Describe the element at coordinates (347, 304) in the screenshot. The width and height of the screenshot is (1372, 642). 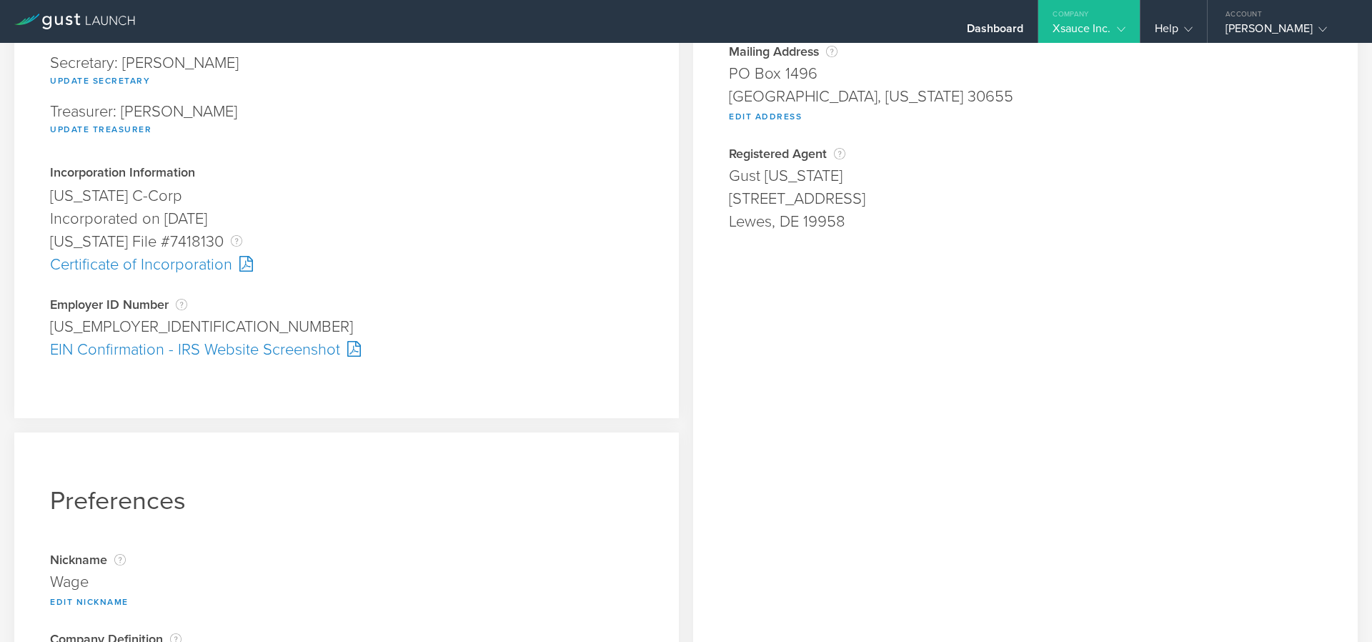
I see `div: Employer ID Number` at that location.